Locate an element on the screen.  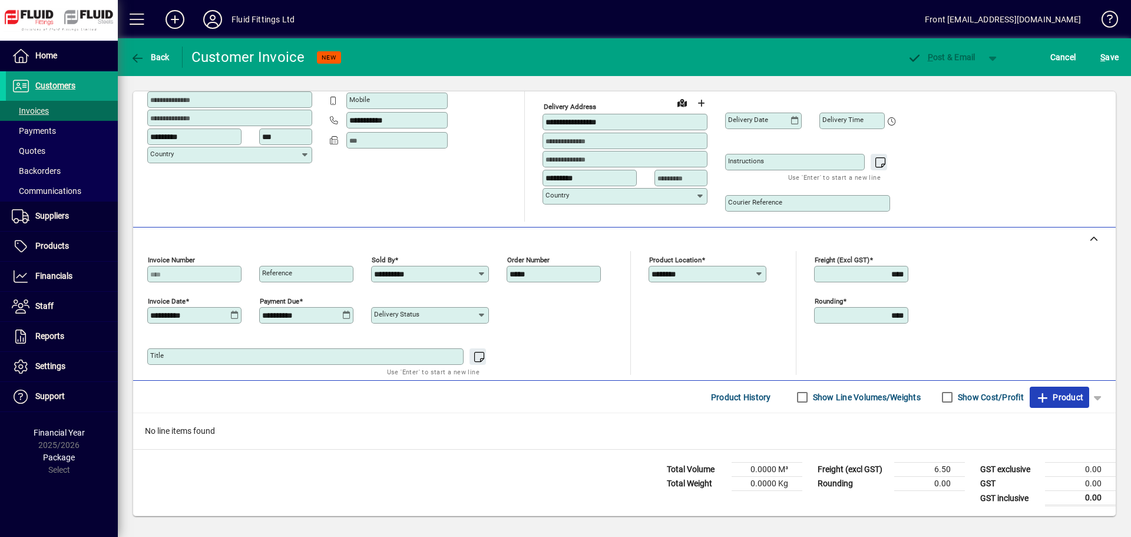
mat-label: Sold by is located at coordinates (383, 260).